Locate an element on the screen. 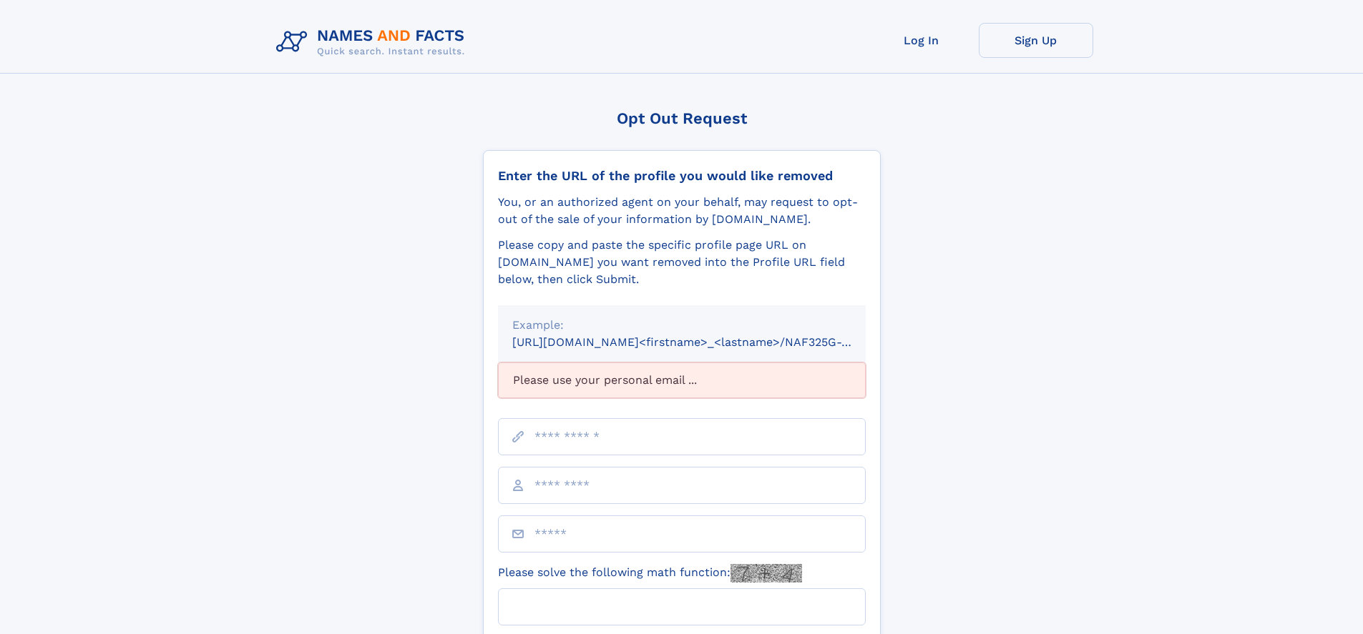  div: You, or an authorized agent on your behalf, may request to opt-out of the sale of your informatio... is located at coordinates (682, 211).